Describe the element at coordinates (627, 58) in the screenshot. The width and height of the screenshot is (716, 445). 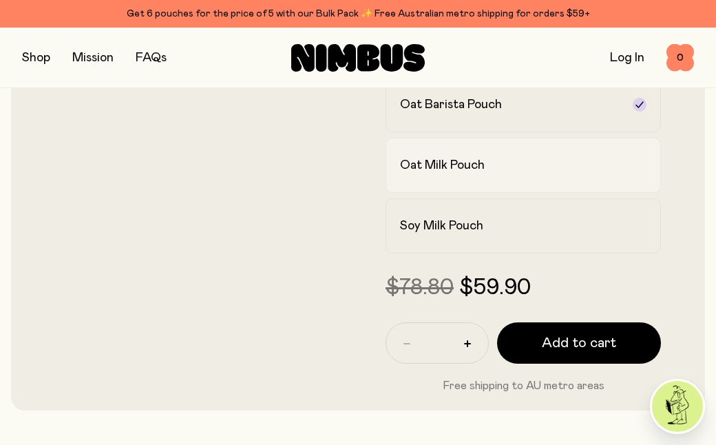
I see `a: Log In` at that location.